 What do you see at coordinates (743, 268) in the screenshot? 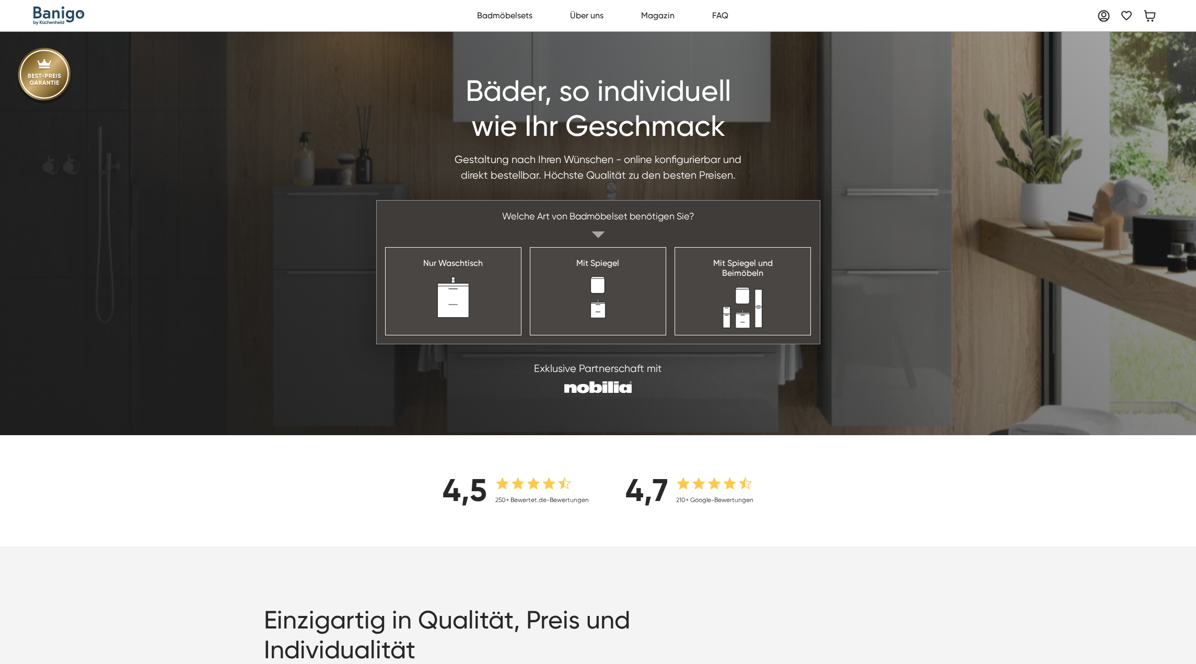
I see `div: Mit Spiegel und Beimöbeln` at bounding box center [743, 268].